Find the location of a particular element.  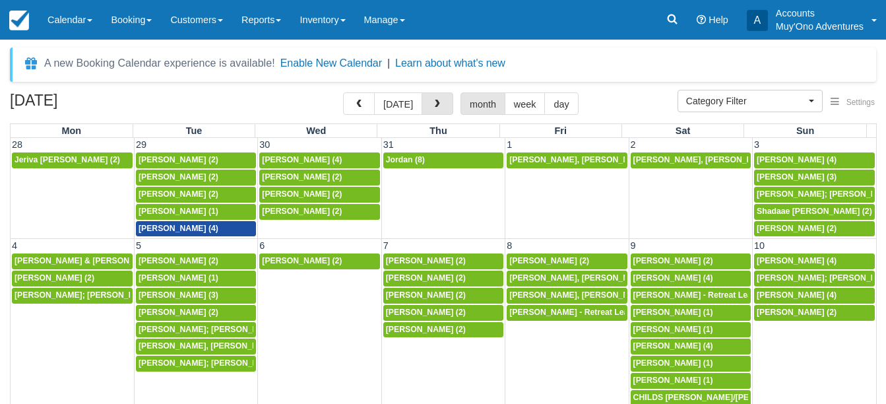

span: Thu is located at coordinates (438, 131).